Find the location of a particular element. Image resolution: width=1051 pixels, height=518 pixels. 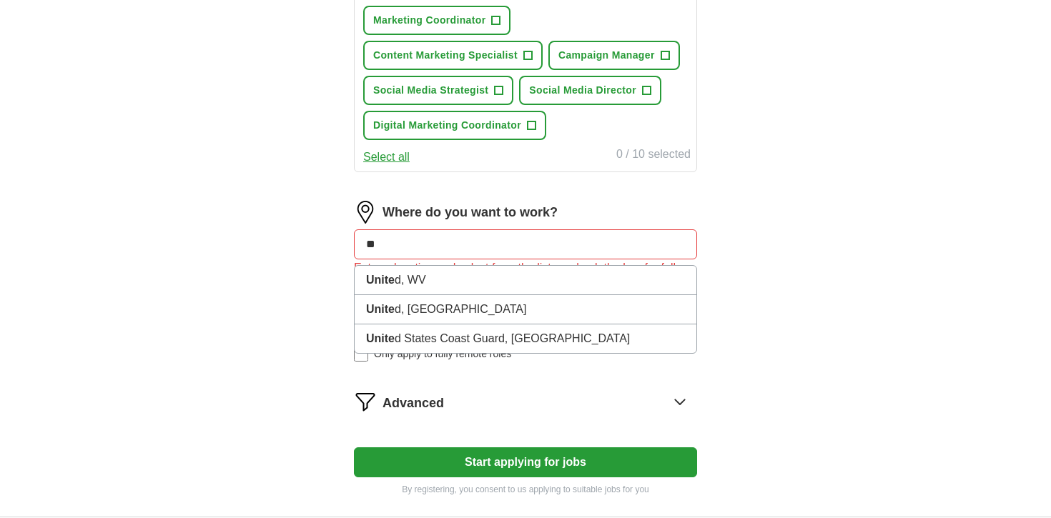

span: Advanced is located at coordinates (413, 403).